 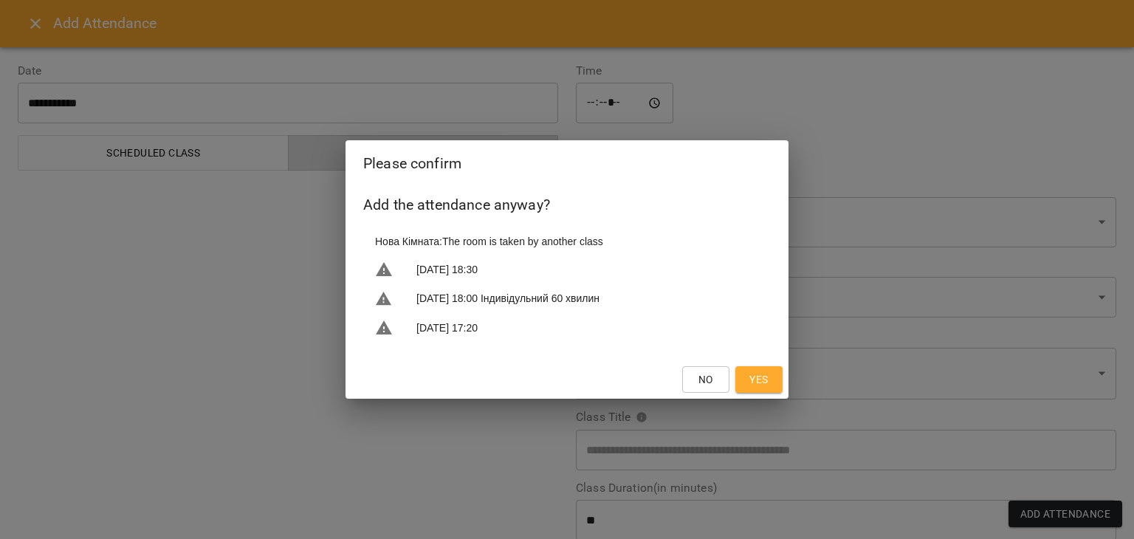 What do you see at coordinates (567, 205) in the screenshot?
I see `h6: Add the attendance anyway?` at bounding box center [567, 205].